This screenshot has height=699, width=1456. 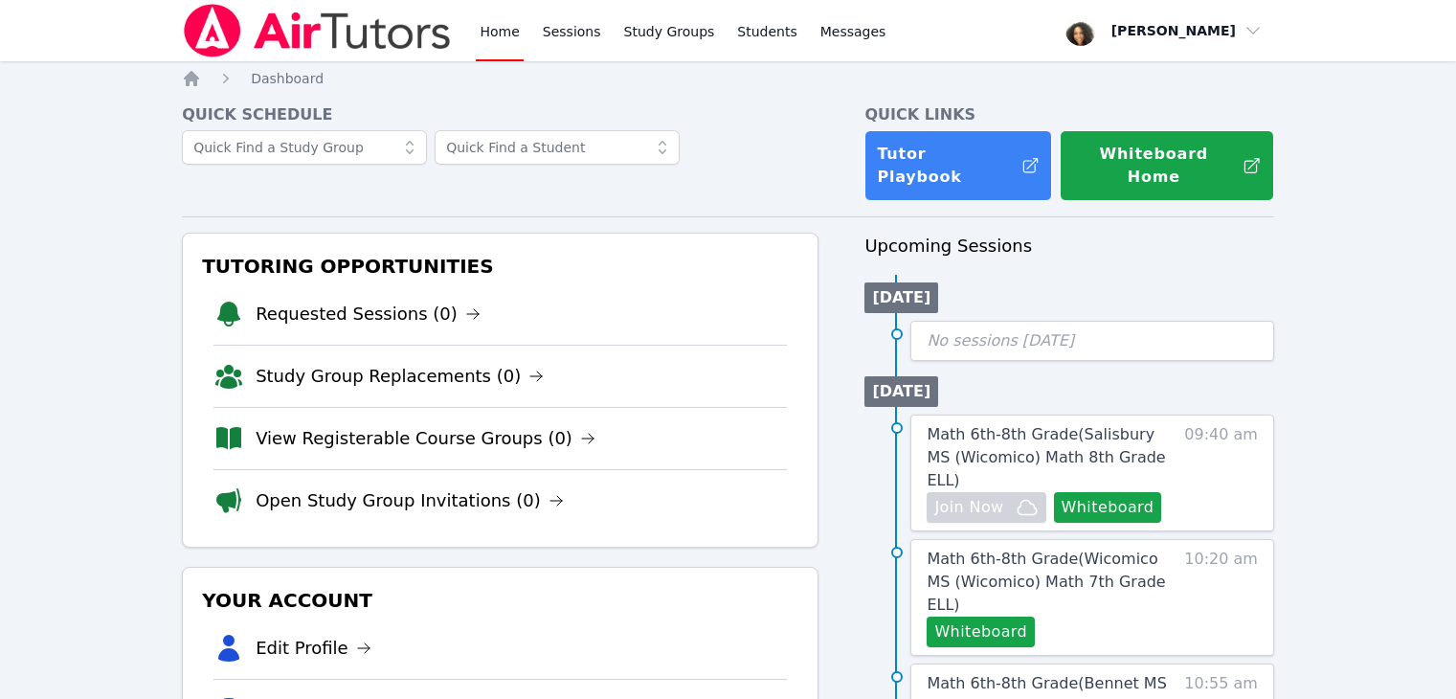 I want to click on a: Tutor Playbook, so click(x=958, y=166).